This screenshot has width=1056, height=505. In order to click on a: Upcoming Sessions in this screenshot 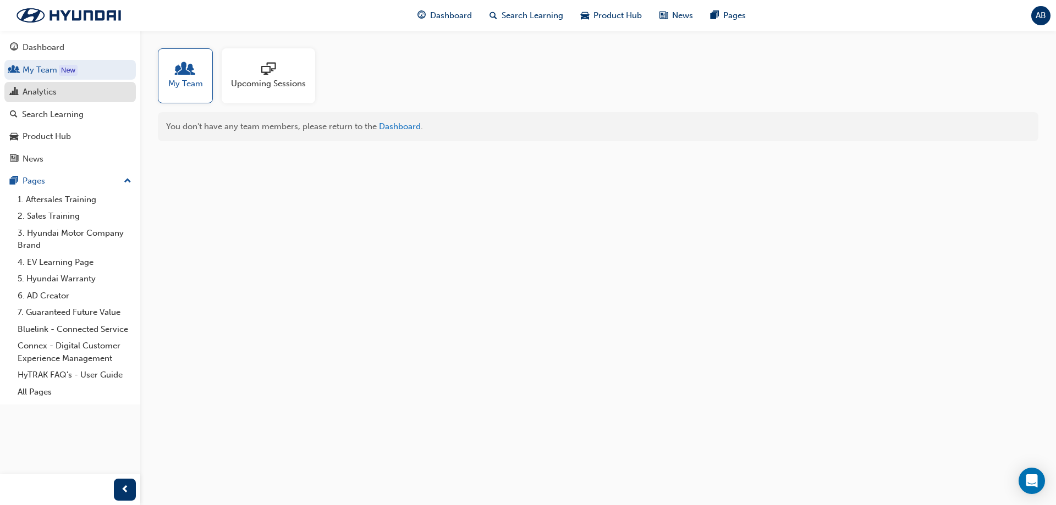, I will do `click(273, 76)`.